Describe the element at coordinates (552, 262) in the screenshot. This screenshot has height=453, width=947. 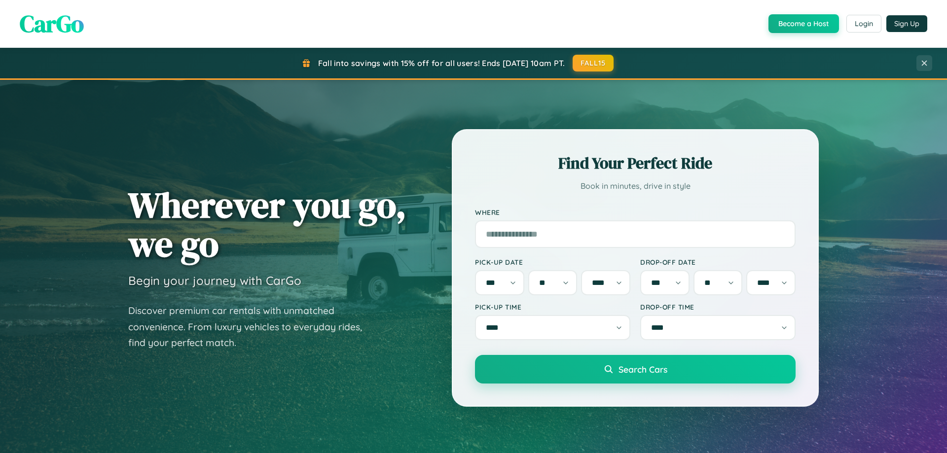
I see `label: Pick-up Date` at that location.